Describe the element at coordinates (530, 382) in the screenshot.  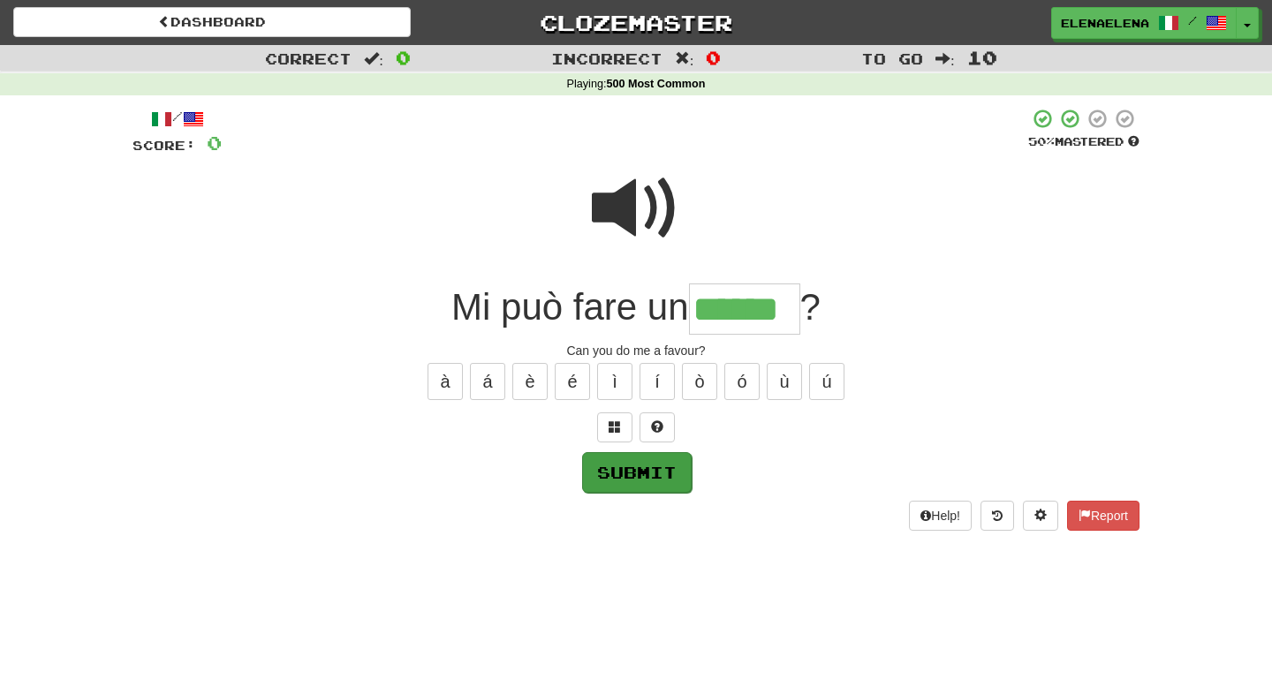
I see `button: è` at that location.